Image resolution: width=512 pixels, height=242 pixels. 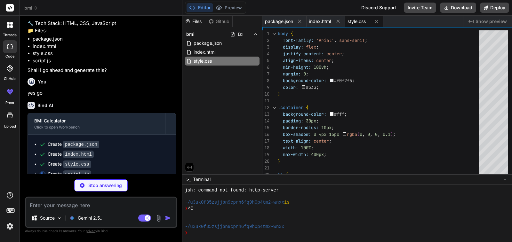 What do you see at coordinates (266, 155) in the screenshot?
I see `div: 19` at bounding box center [266, 155].